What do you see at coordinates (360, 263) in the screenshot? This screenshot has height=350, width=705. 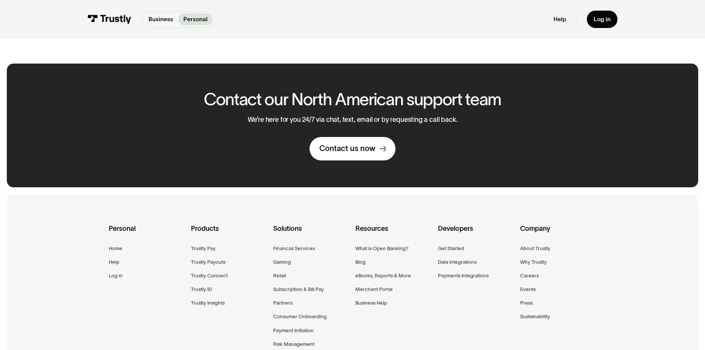 I see `a: Blog` at bounding box center [360, 263].